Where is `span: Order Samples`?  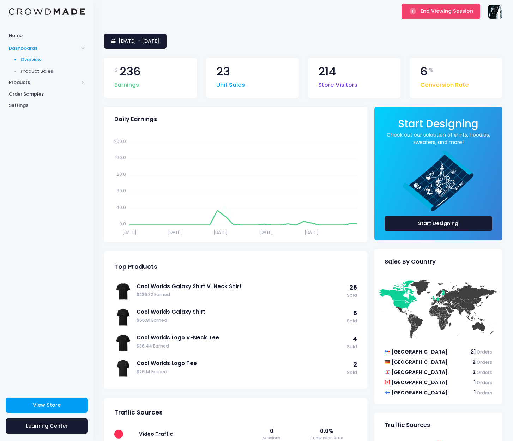 span: Order Samples is located at coordinates (47, 94).